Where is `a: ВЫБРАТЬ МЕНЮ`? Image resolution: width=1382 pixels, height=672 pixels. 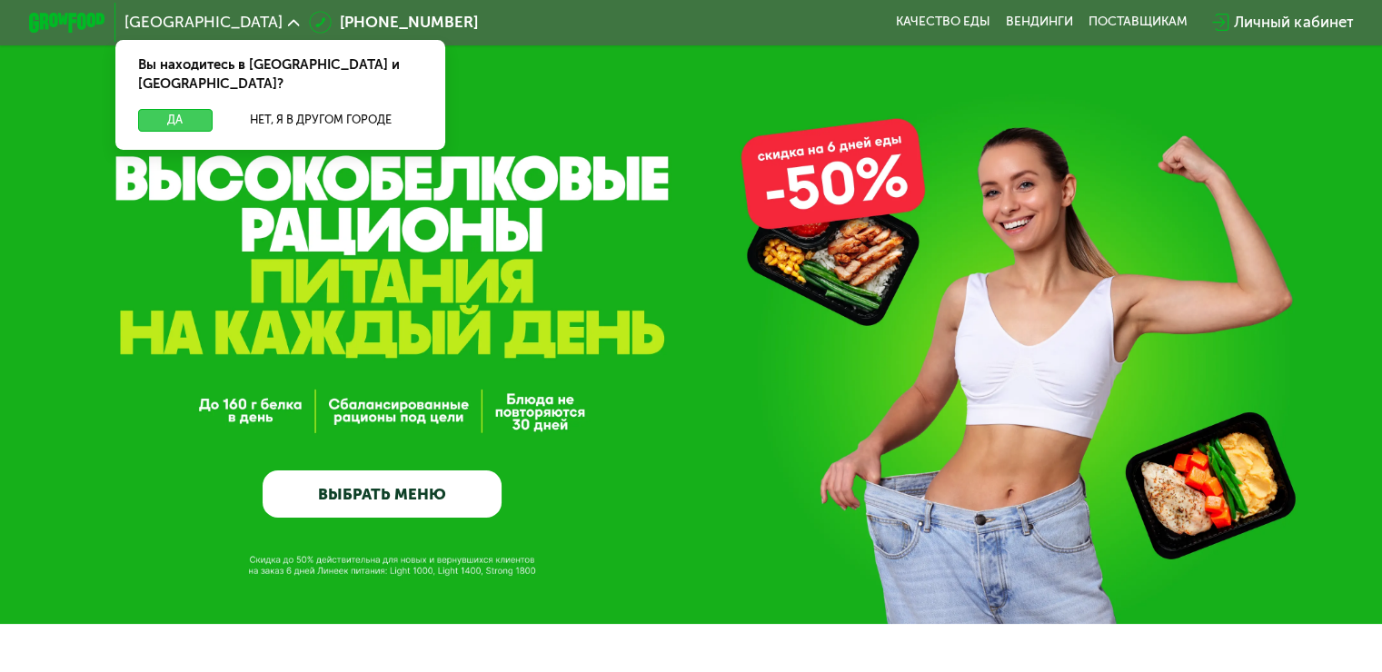 a: ВЫБРАТЬ МЕНЮ is located at coordinates (382, 494).